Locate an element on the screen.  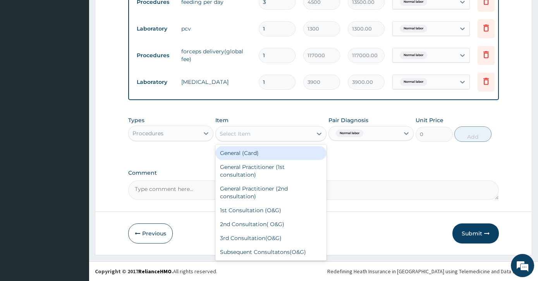
div: Procedures is located at coordinates (148, 134).